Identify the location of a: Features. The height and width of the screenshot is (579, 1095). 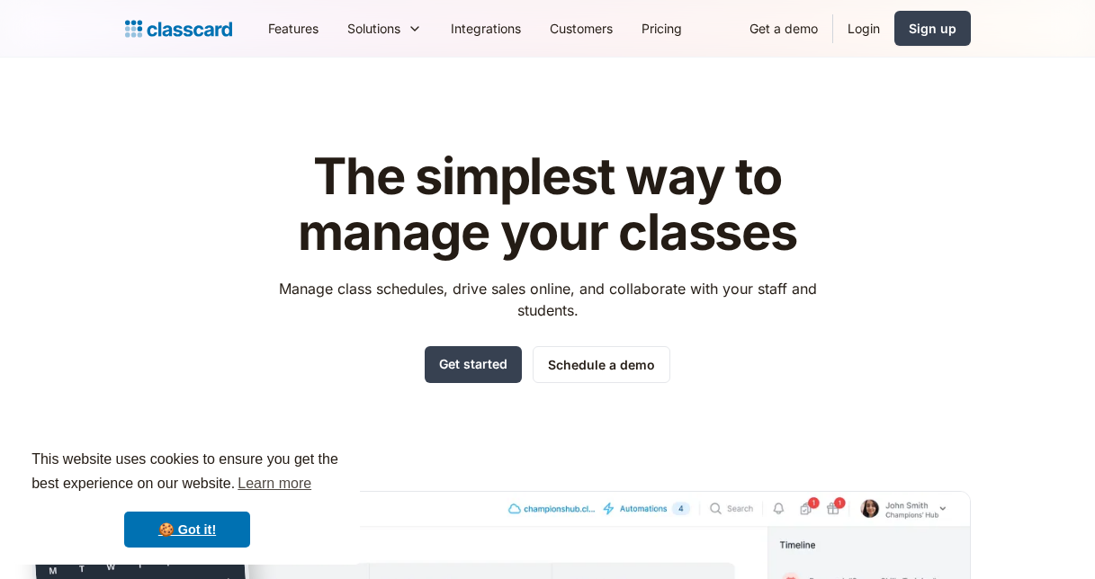
(293, 28).